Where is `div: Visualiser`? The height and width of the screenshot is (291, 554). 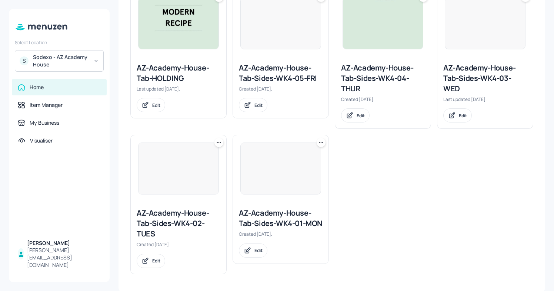 div: Visualiser is located at coordinates (41, 140).